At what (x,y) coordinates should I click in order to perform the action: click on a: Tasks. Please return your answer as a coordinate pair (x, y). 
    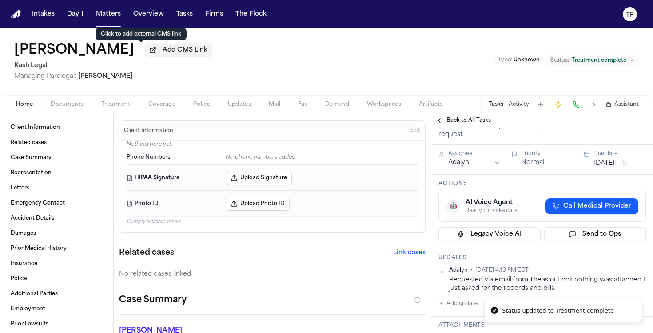
    Looking at the image, I should click on (184, 14).